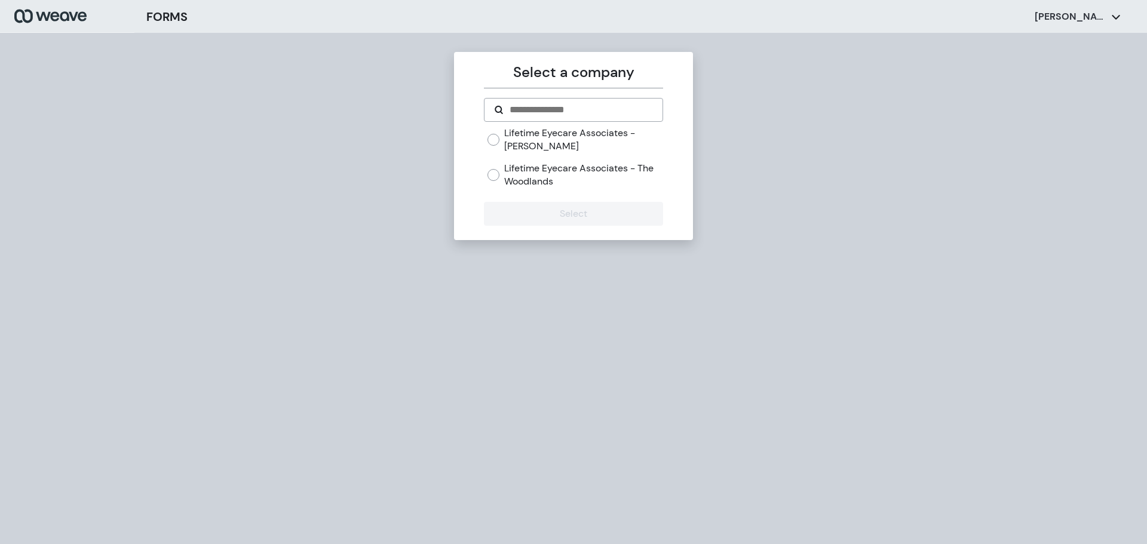  Describe the element at coordinates (167, 17) in the screenshot. I see `h3: FORMS` at that location.